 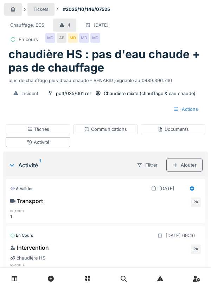 What do you see at coordinates (40, 165) in the screenshot?
I see `sup: 1` at bounding box center [40, 165].